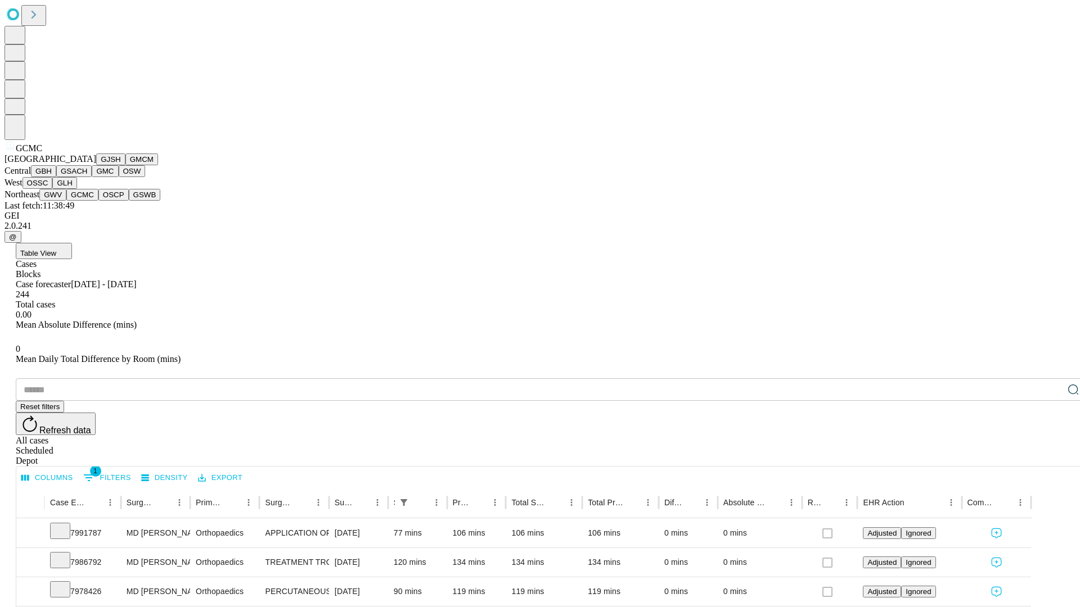 Image resolution: width=1080 pixels, height=607 pixels. What do you see at coordinates (417, 533) in the screenshot?
I see `div: 77 mins` at bounding box center [417, 533].